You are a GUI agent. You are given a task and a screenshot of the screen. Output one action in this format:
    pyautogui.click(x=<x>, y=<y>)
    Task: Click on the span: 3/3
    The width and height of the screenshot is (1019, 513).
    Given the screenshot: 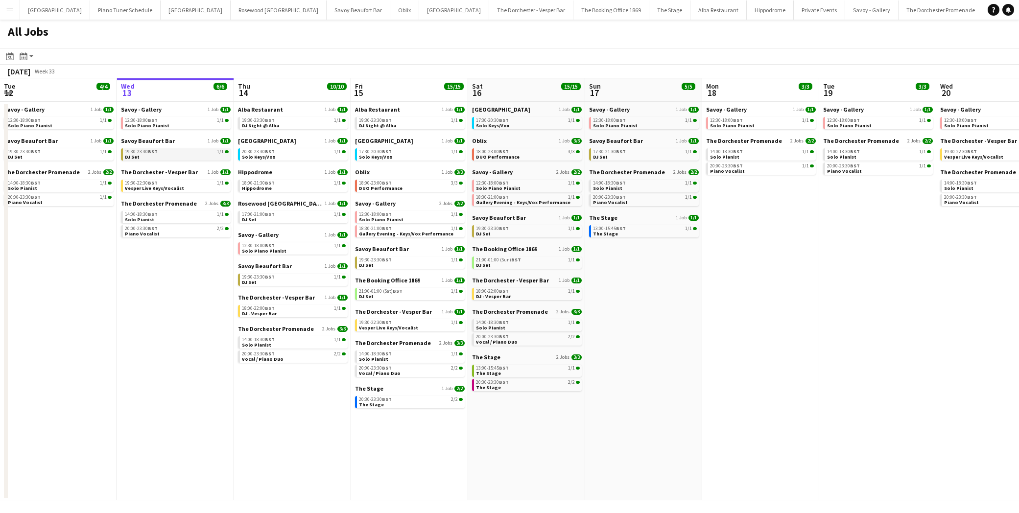 What is the action you would take?
    pyautogui.click(x=459, y=172)
    